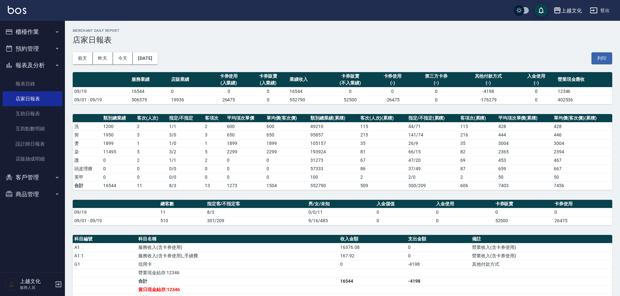 This screenshot has width=620, height=296. Describe the element at coordinates (584, 79) in the screenshot. I see `th: 營業現金應收` at that location.